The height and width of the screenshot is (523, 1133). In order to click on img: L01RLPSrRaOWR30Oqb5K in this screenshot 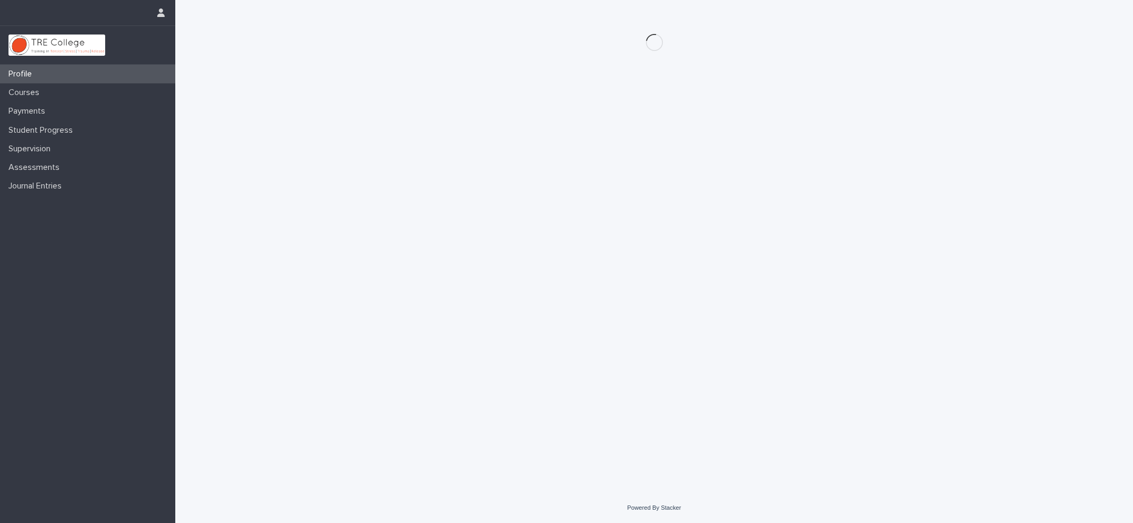, I will do `click(57, 45)`.